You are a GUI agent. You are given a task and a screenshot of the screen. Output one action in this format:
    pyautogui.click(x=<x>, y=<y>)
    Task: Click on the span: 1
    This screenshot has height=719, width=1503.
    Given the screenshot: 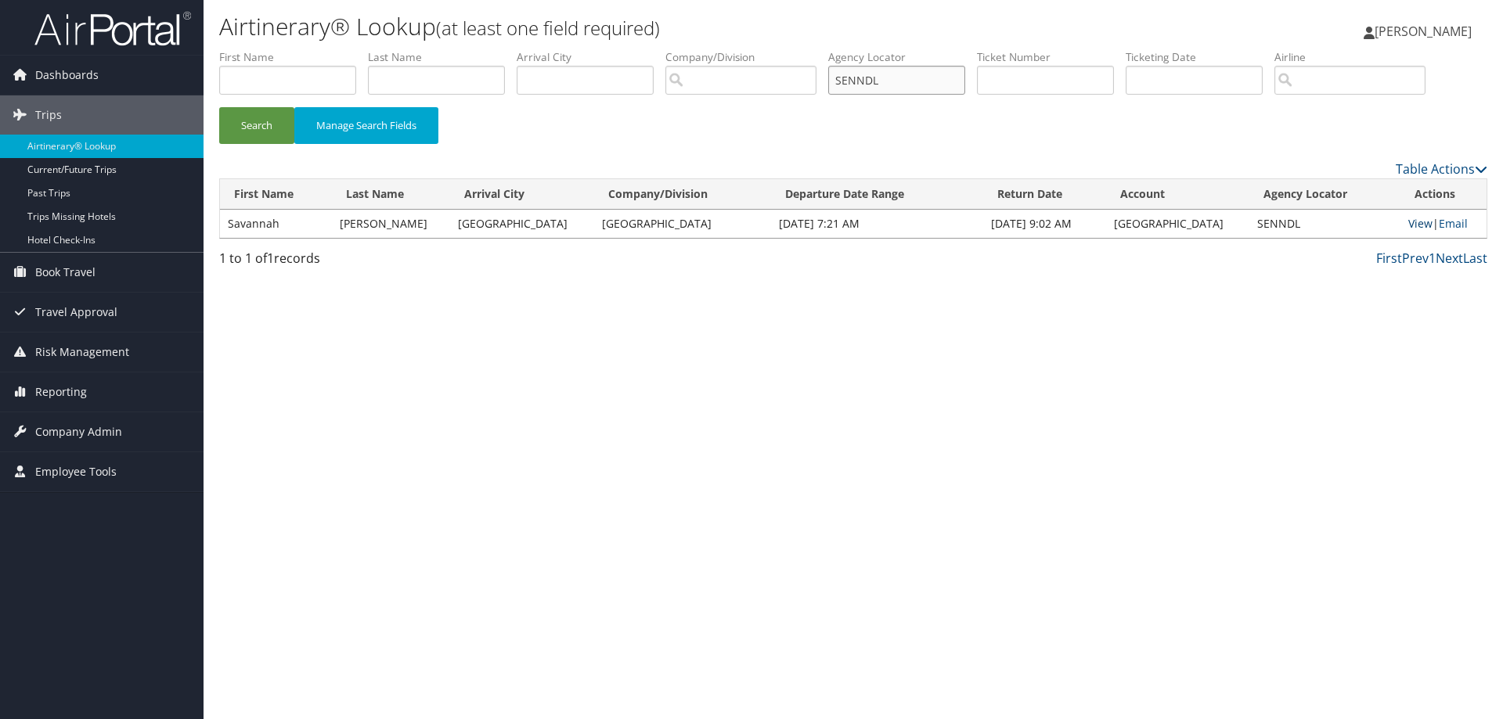 What is the action you would take?
    pyautogui.click(x=270, y=258)
    